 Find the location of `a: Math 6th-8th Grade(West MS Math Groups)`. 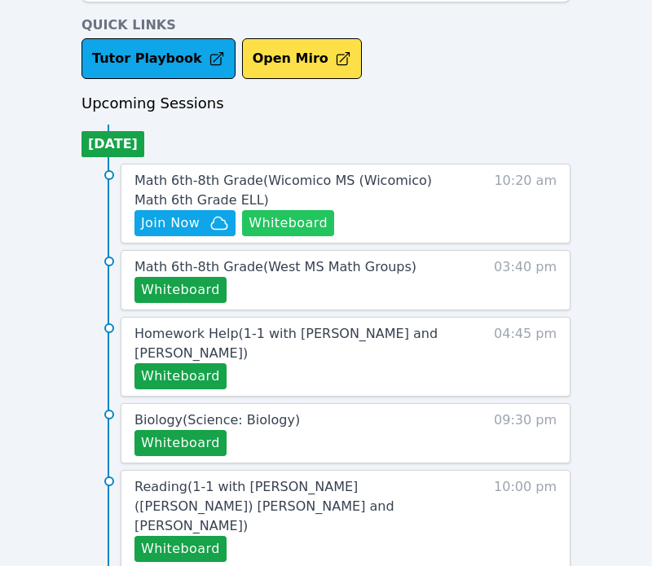

a: Math 6th-8th Grade(West MS Math Groups) is located at coordinates (275, 267).